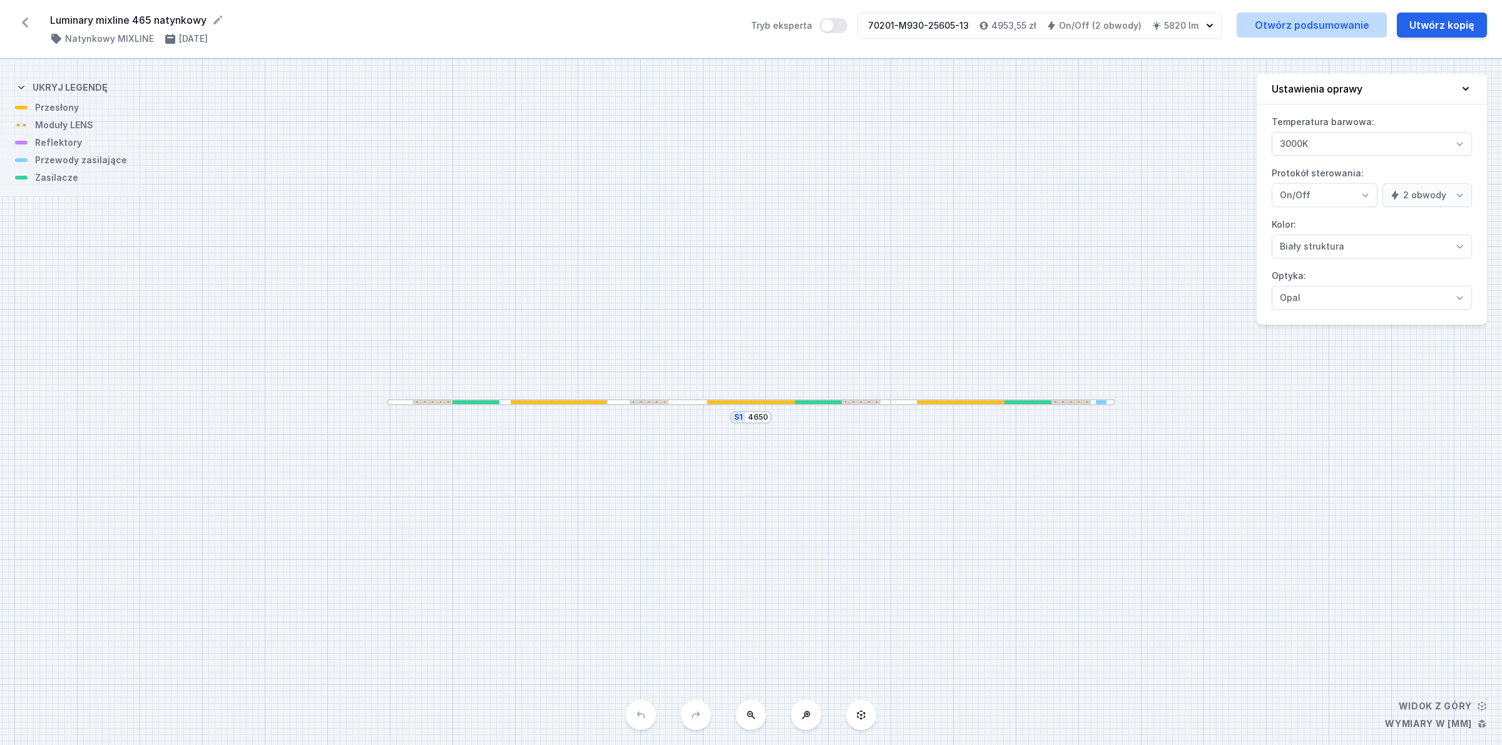 The width and height of the screenshot is (1502, 745). Describe the element at coordinates (758, 417) in the screenshot. I see `input: Wymiar [mm]` at that location.